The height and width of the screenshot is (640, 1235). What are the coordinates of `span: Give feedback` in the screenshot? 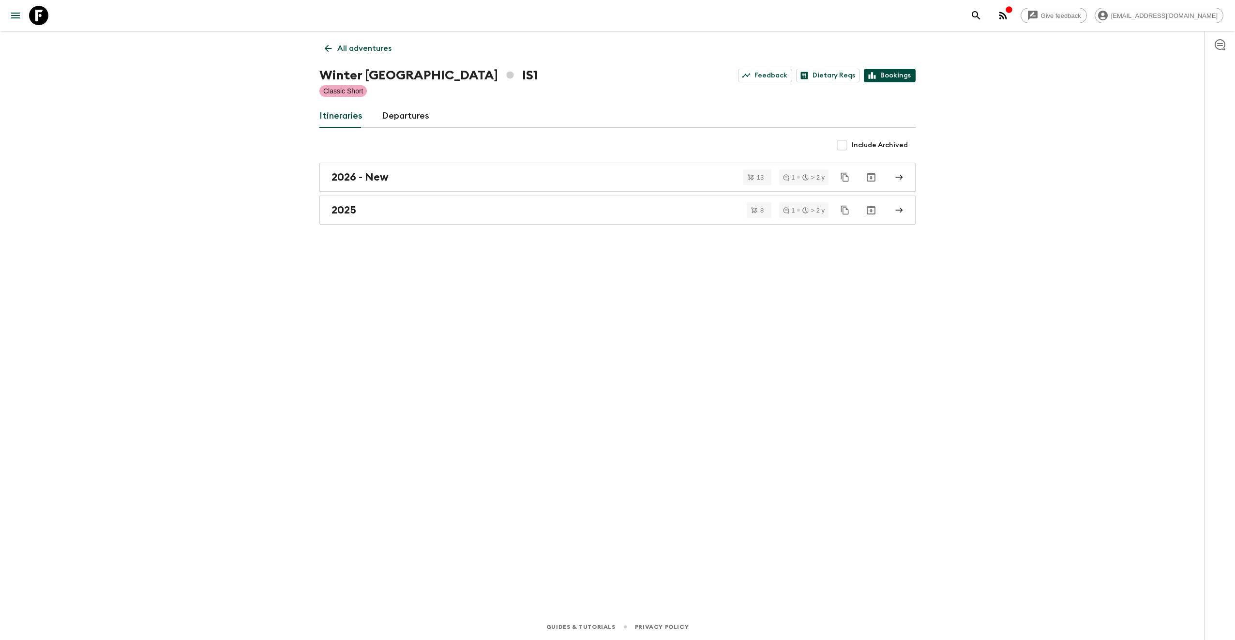 It's located at (1061, 15).